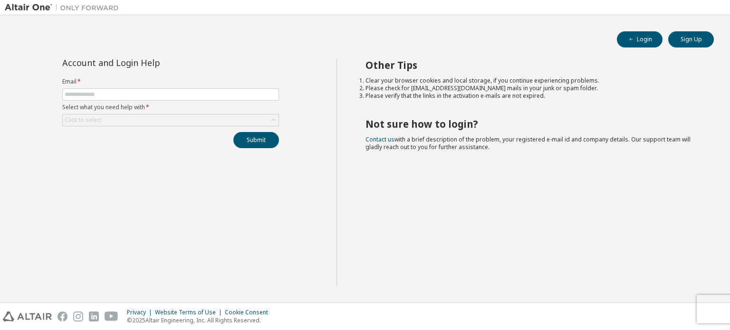  Describe the element at coordinates (141, 313) in the screenshot. I see `div: Privacy` at that location.